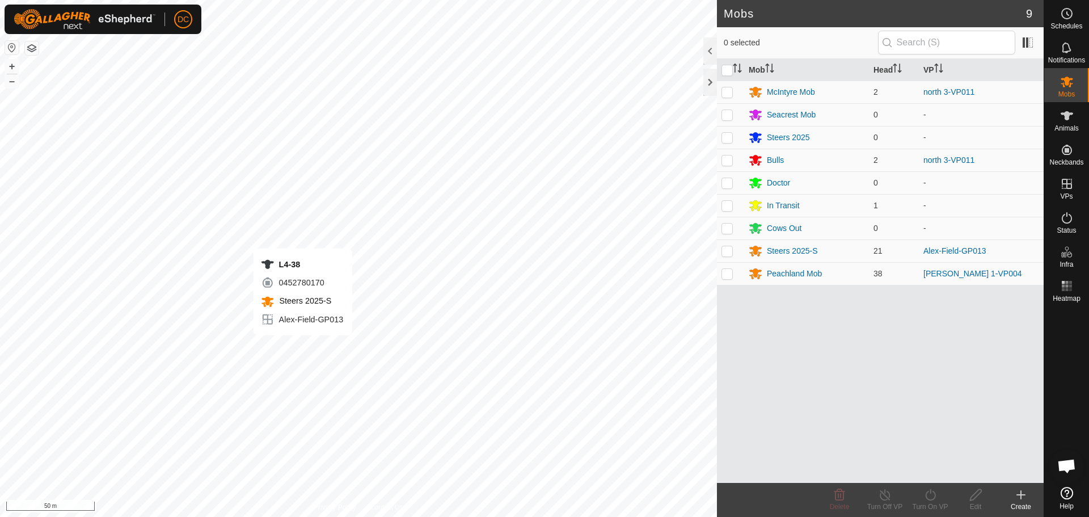  I want to click on div: Turn On VP, so click(930, 506).